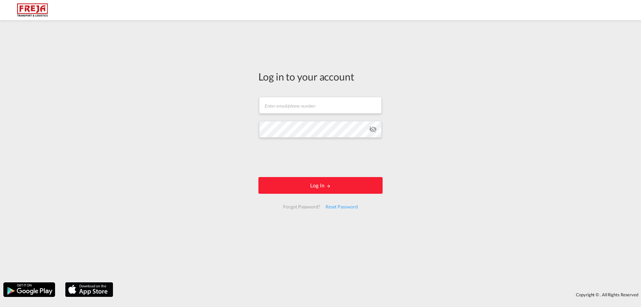  Describe the element at coordinates (29, 289) in the screenshot. I see `img: google.png` at that location.